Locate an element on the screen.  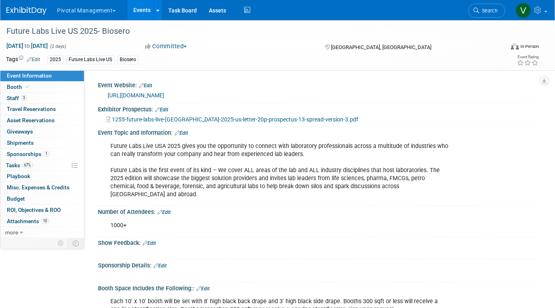
img: Valerie Weld is located at coordinates (524, 10).